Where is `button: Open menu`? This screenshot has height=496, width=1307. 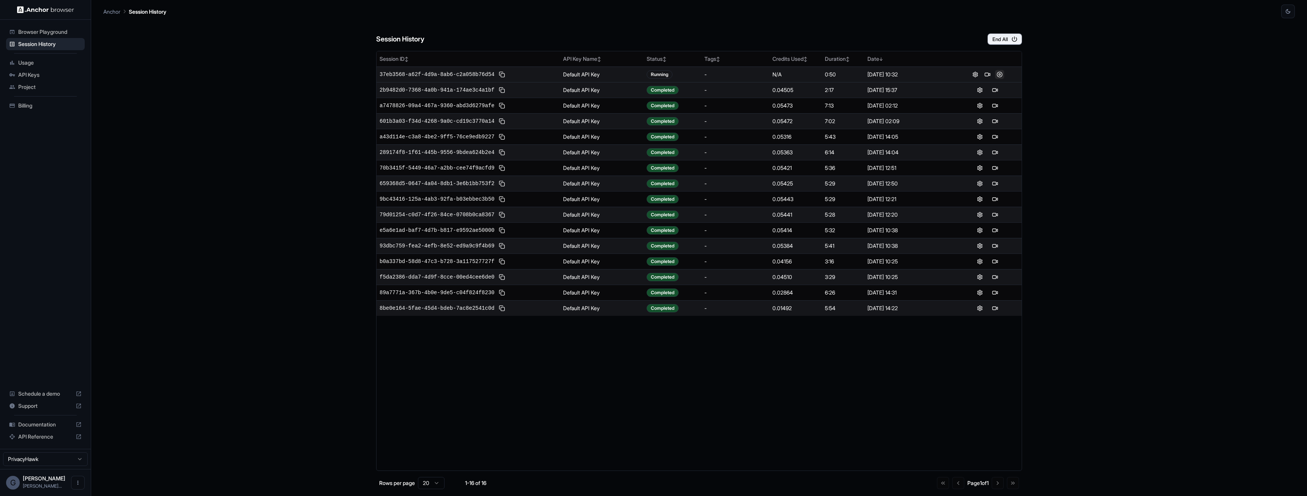
button: Open menu is located at coordinates (78, 483).